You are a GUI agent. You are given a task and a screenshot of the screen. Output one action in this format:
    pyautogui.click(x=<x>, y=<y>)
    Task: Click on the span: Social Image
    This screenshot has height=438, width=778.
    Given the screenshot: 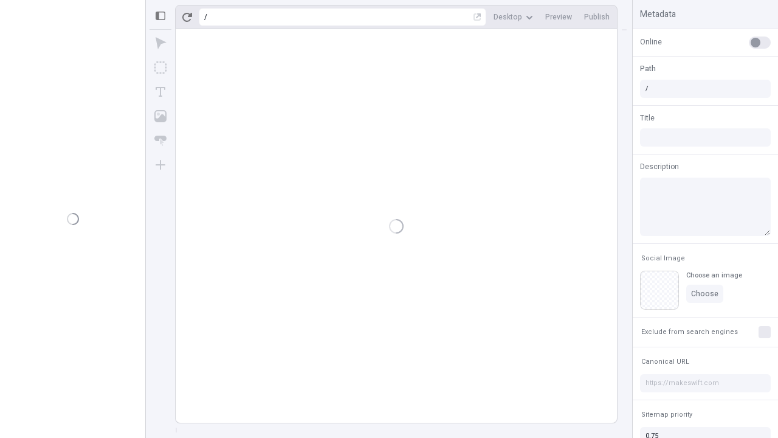 What is the action you would take?
    pyautogui.click(x=663, y=258)
    